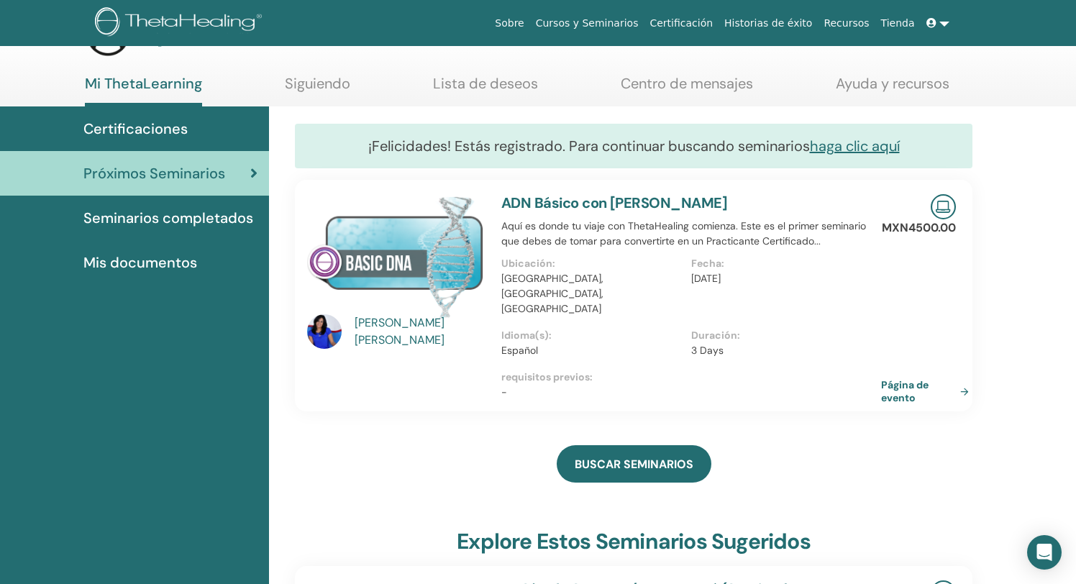  I want to click on p: Ubicación :, so click(592, 263).